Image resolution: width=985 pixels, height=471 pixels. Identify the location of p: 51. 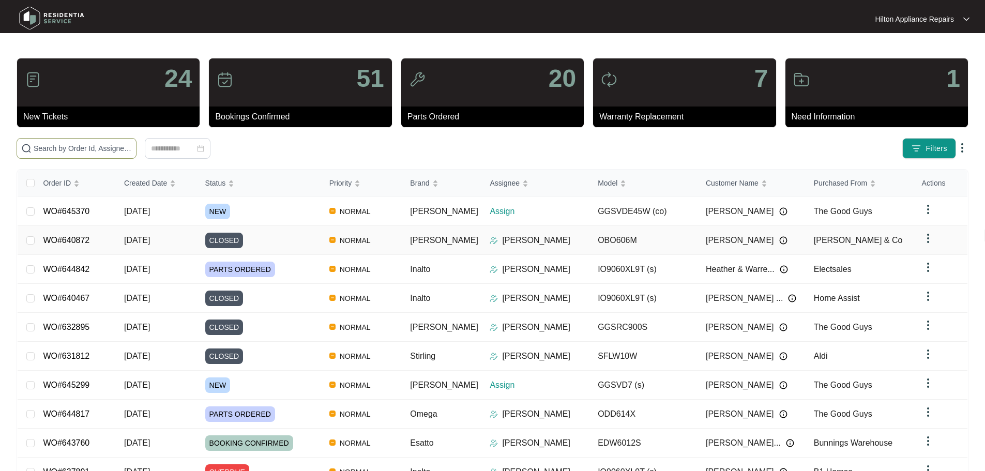
(370, 79).